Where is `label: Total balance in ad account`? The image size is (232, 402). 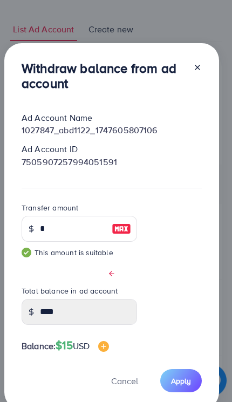
label: Total balance in ad account is located at coordinates (70, 291).